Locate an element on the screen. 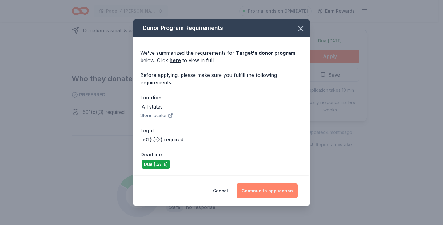 Image resolution: width=443 pixels, height=225 pixels. div: Deadline is located at coordinates (222, 154).